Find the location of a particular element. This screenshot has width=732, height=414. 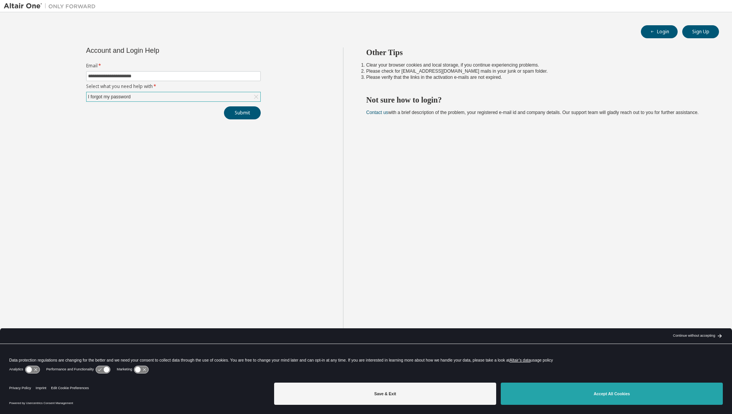

div: Account and Login Help is located at coordinates (156, 51).